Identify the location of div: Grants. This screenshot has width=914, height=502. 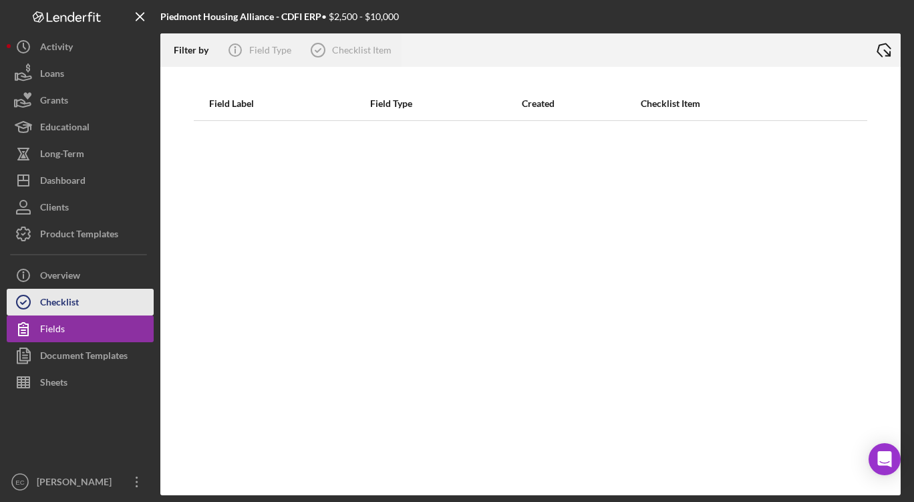
(54, 102).